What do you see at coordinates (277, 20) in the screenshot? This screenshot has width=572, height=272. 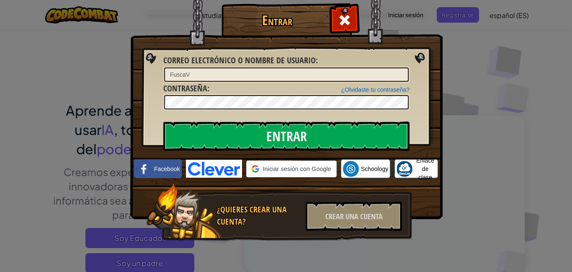 I see `font: Entrar` at bounding box center [277, 20].